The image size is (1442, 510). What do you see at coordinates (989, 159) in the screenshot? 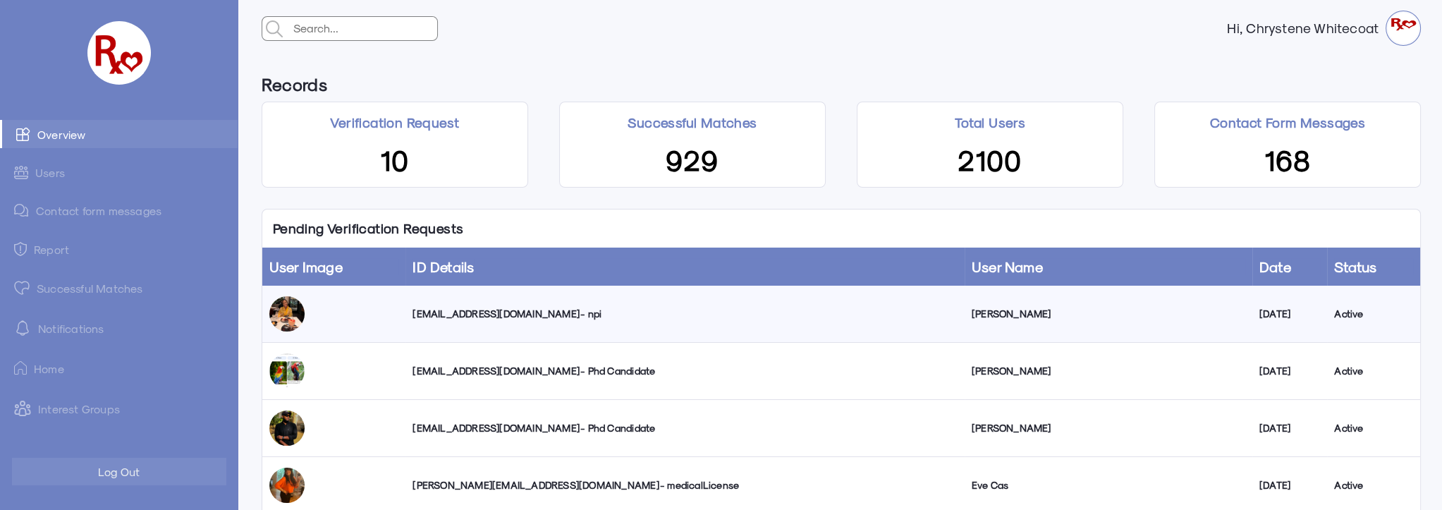
I see `span: 2100` at bounding box center [989, 159].